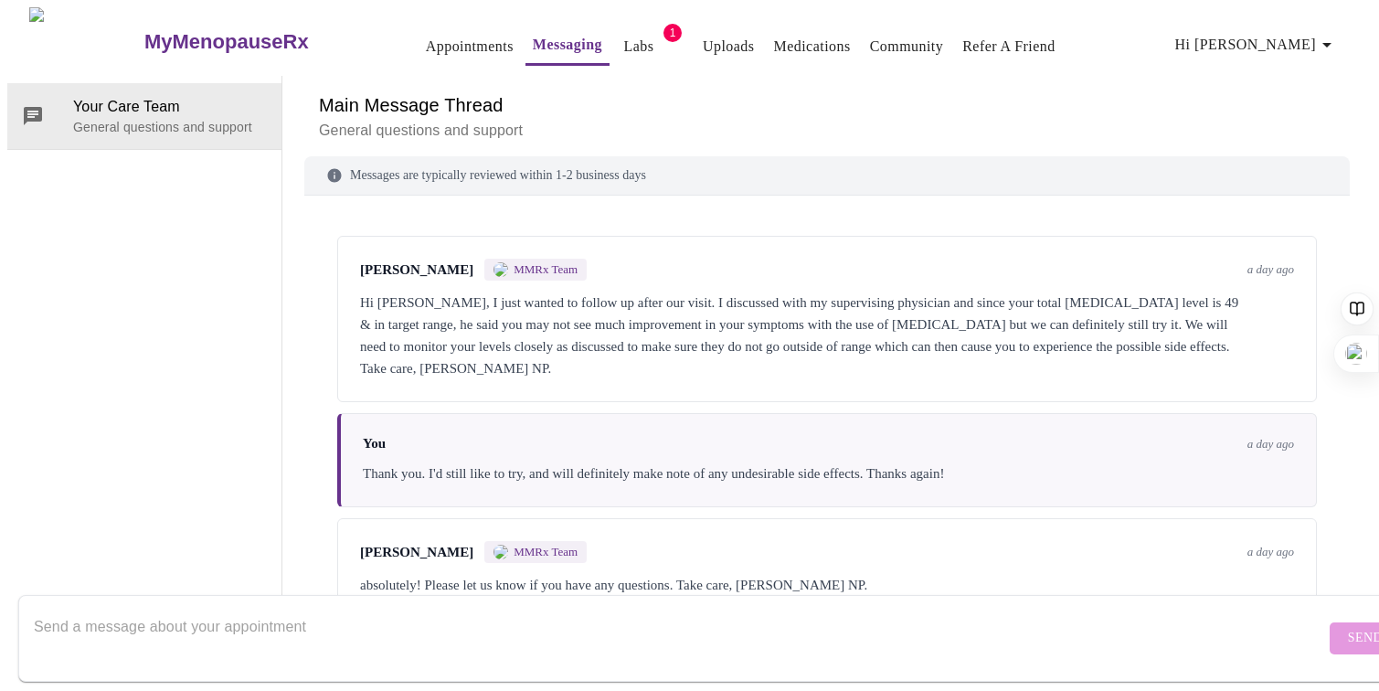  Describe the element at coordinates (567, 46) in the screenshot. I see `button: Messaging` at that location.